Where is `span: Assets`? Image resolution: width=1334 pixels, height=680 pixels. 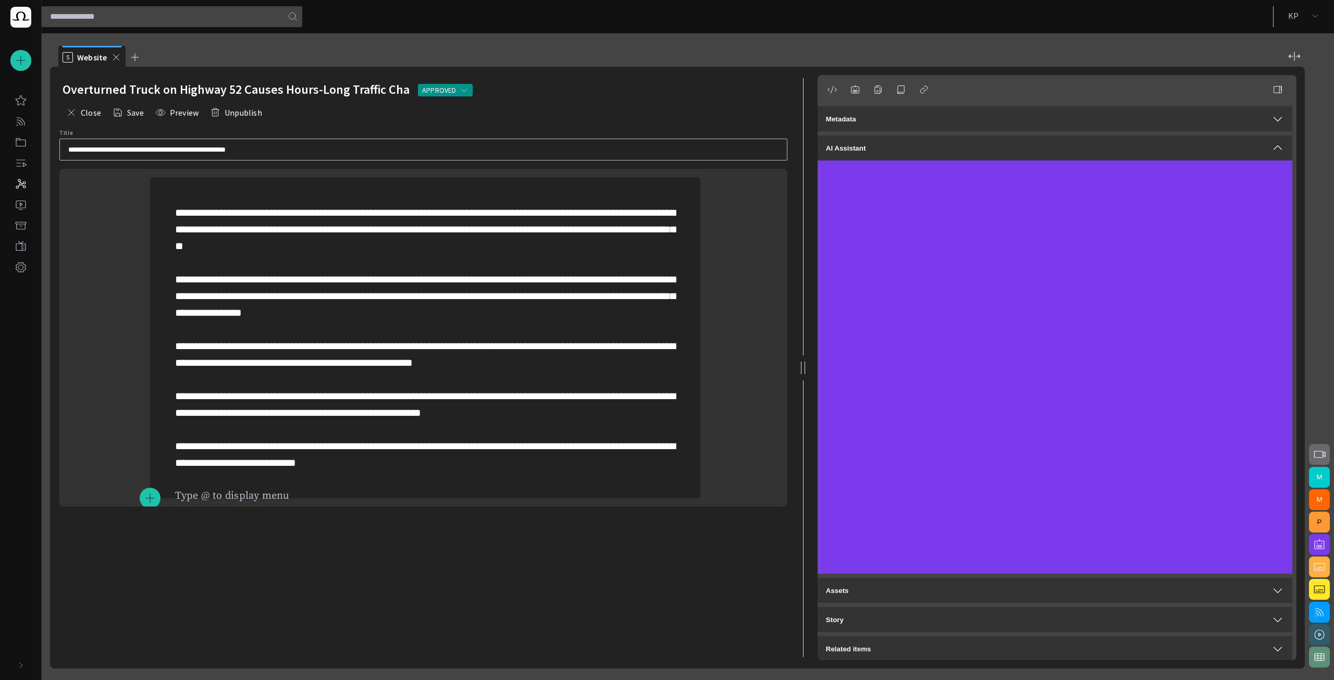 span: Assets is located at coordinates (837, 590).